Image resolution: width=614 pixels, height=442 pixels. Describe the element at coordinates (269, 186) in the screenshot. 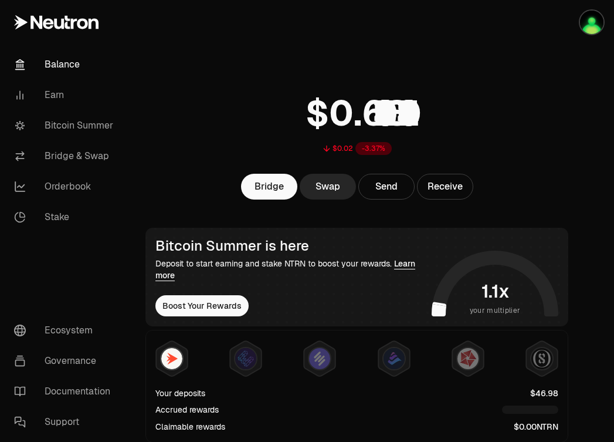

I see `a: Bridge` at that location.